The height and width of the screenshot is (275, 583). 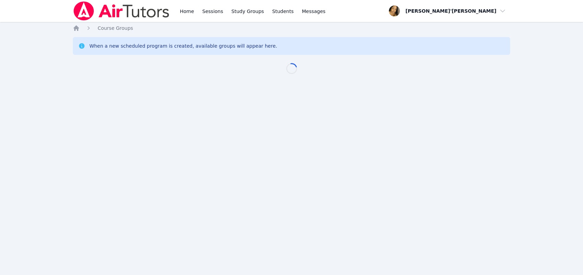 I want to click on a: Course Groups, so click(x=115, y=28).